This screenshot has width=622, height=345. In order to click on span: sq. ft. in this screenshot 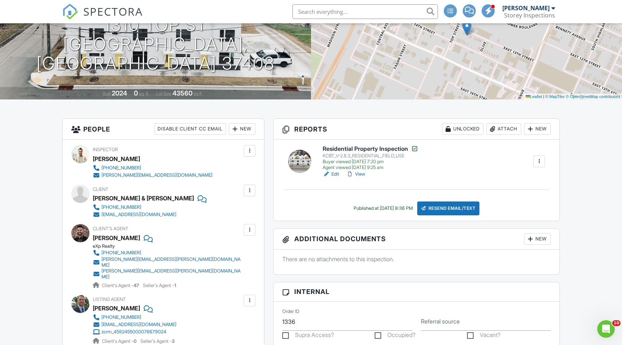, I will do `click(144, 94)`.